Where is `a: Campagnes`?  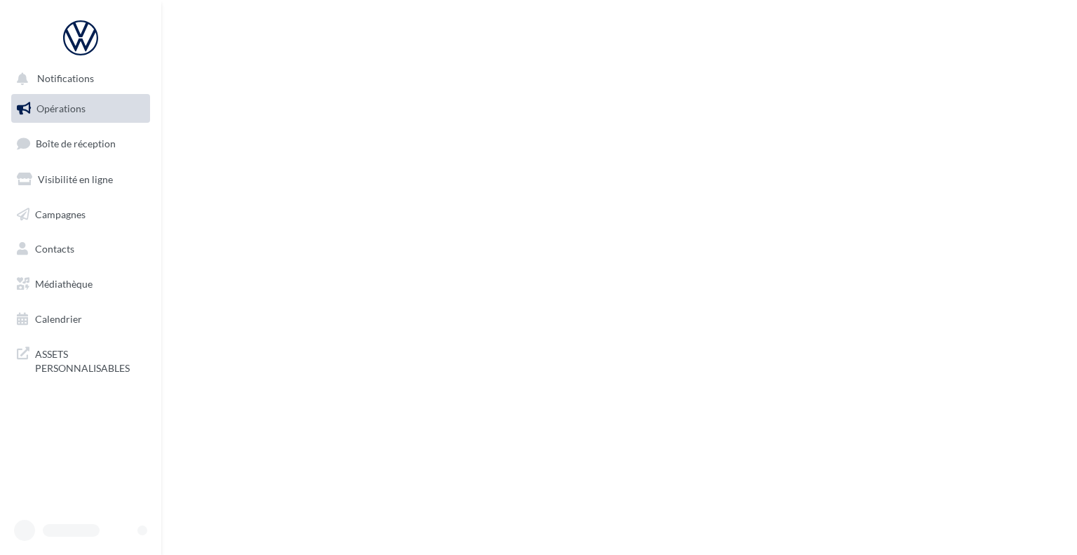 a: Campagnes is located at coordinates (81, 215).